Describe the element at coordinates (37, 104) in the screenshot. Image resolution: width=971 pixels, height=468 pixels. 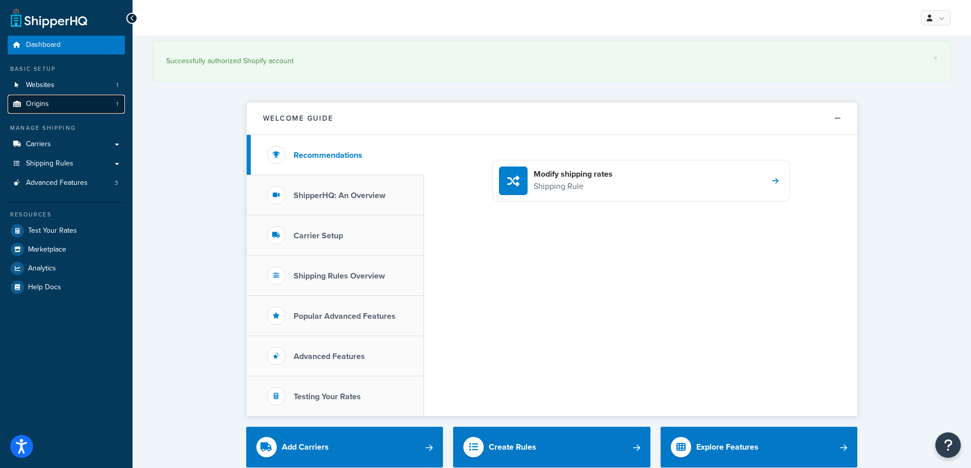
I see `span: Origins` at that location.